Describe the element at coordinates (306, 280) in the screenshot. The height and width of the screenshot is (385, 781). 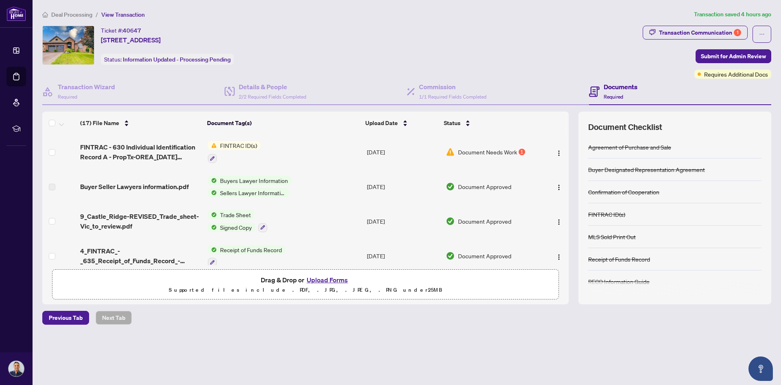
I see `span: Drag & Drop or` at that location.